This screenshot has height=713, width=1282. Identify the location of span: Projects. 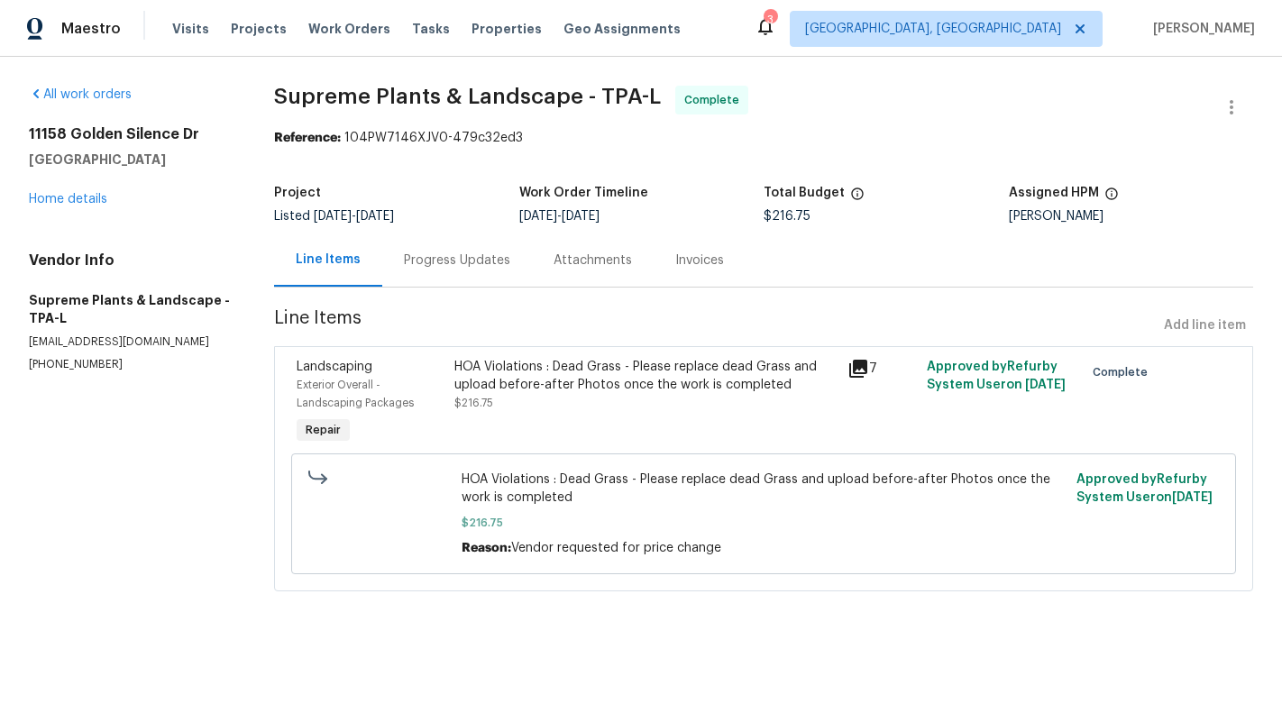
(259, 29).